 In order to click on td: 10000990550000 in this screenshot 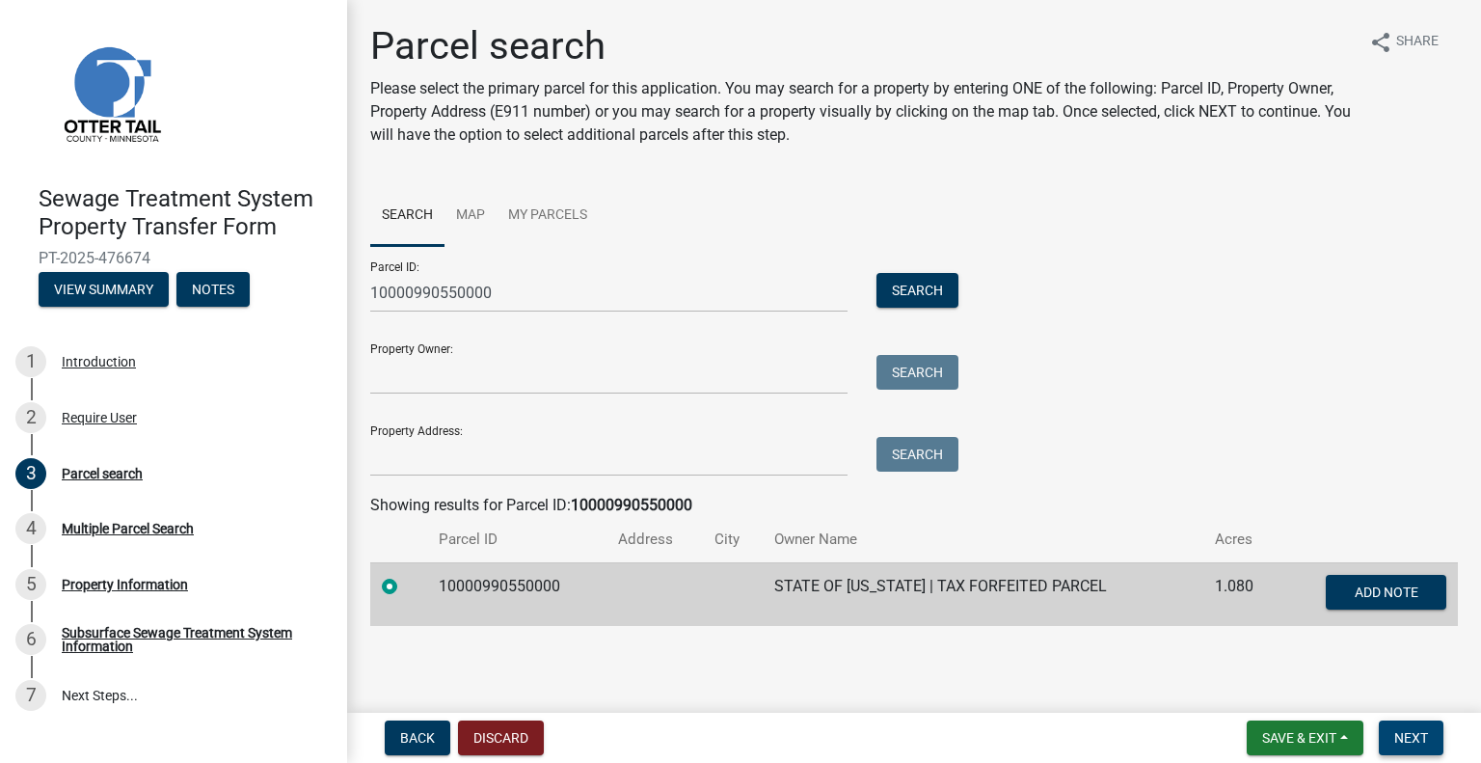, I will do `click(517, 594)`.